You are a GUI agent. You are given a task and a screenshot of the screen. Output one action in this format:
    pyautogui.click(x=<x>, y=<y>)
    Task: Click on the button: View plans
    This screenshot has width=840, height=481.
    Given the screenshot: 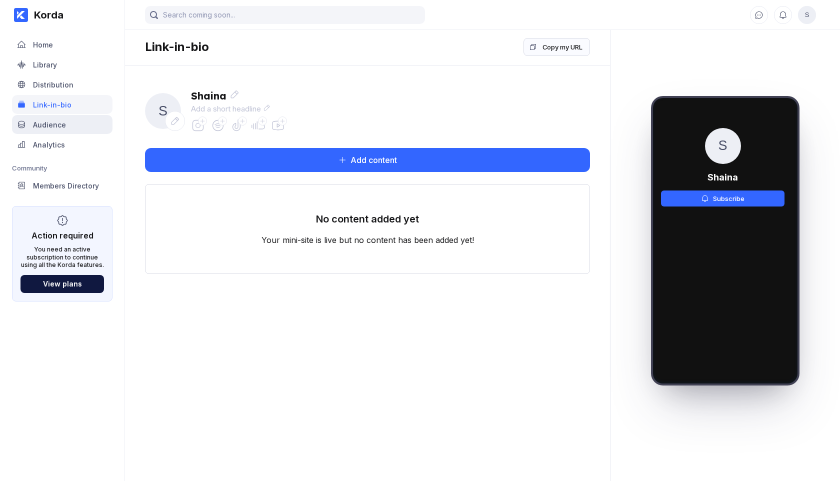 What is the action you would take?
    pyautogui.click(x=62, y=284)
    